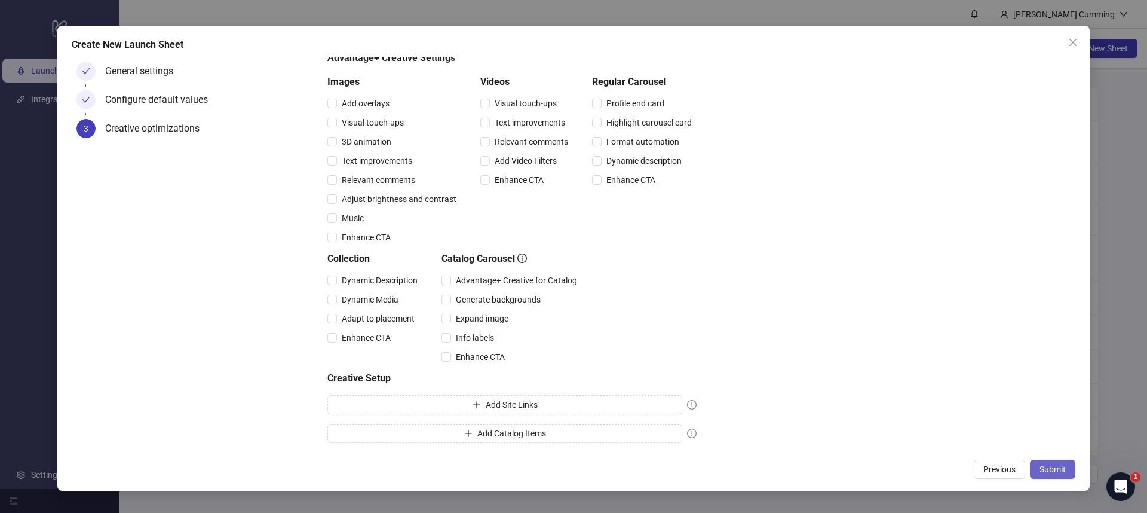 This screenshot has height=513, width=1147. What do you see at coordinates (144, 71) in the screenshot?
I see `div: General settings` at bounding box center [144, 71].